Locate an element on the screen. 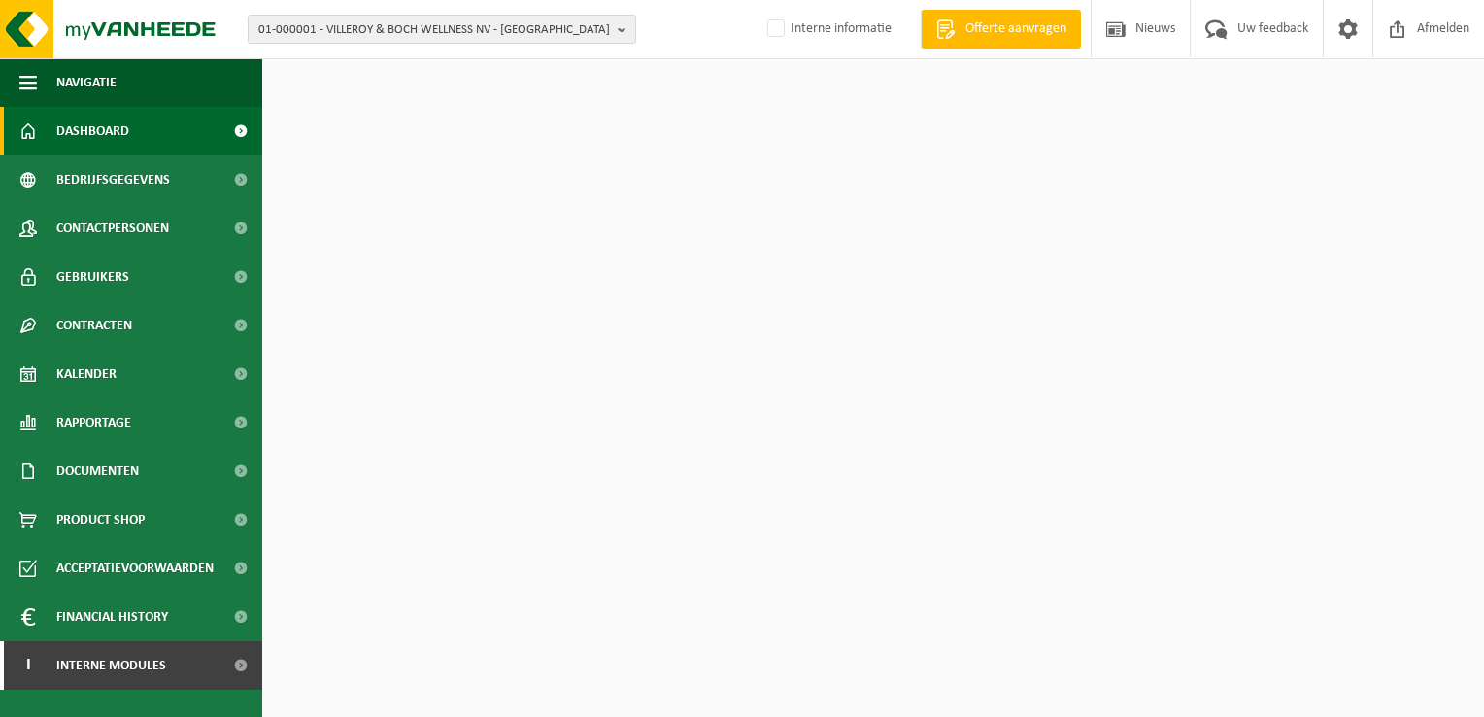  label: Interne informatie is located at coordinates (827, 29).